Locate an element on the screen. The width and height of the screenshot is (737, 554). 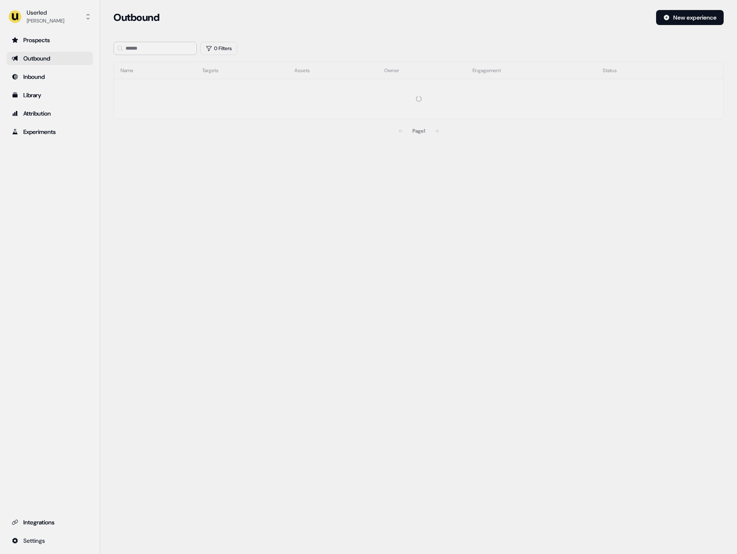
div: Settings is located at coordinates (50, 540).